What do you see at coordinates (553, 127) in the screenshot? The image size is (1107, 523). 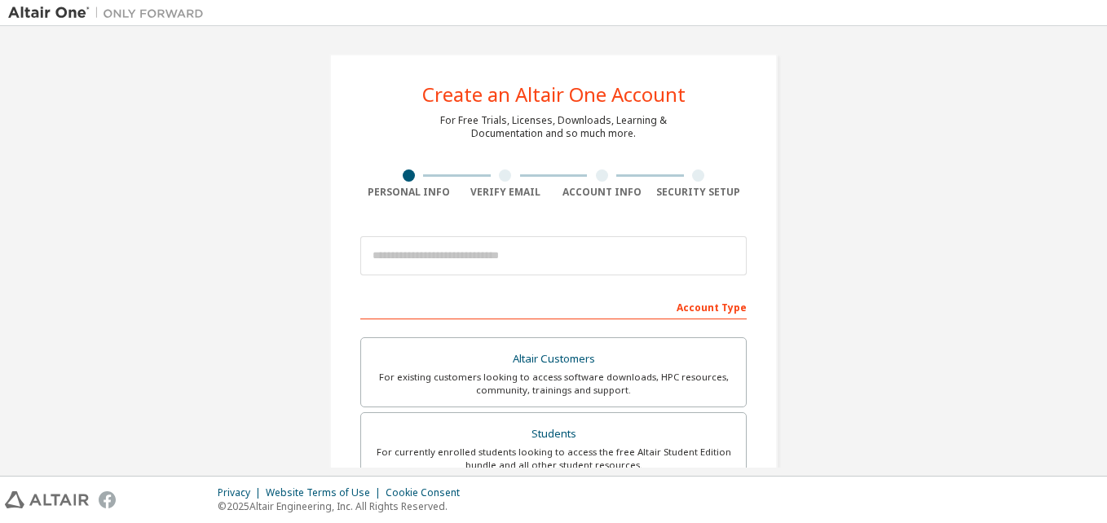 I see `div: For Free Trials, Licenses, Downloads, Learning & Documentation and so much more.` at bounding box center [553, 127].